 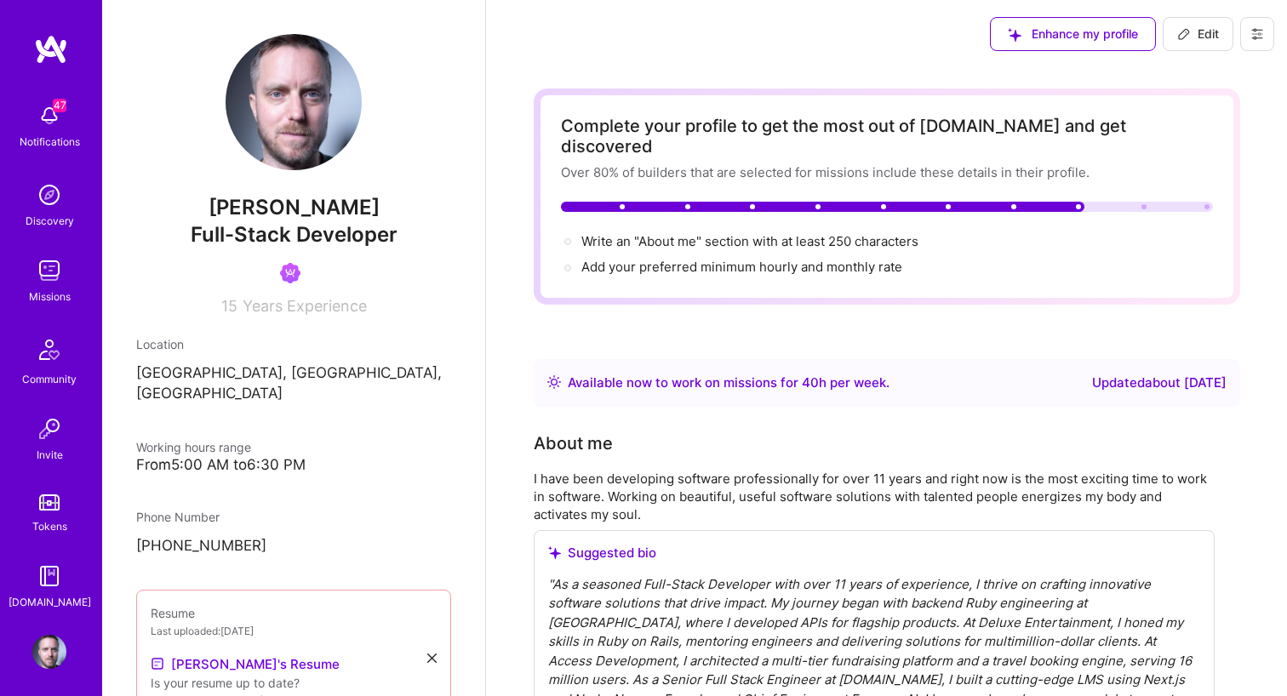 What do you see at coordinates (294, 234) in the screenshot?
I see `span: Full-Stack Developer` at bounding box center [294, 234].